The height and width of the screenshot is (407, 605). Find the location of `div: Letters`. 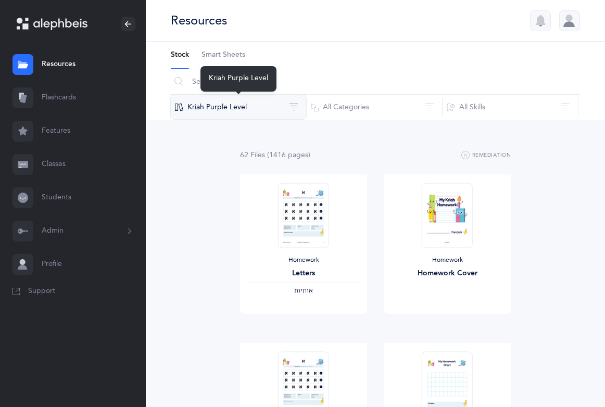

div: Letters is located at coordinates (304, 273).